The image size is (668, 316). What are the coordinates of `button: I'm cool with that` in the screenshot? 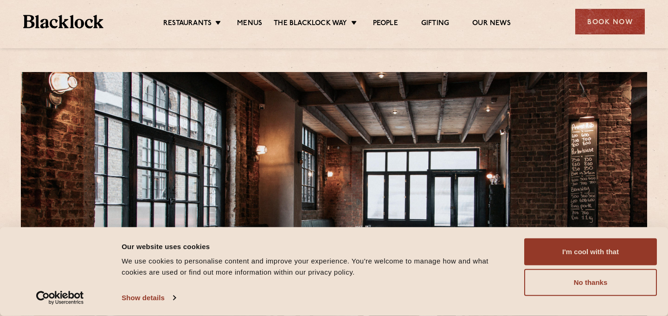 It's located at (591, 251).